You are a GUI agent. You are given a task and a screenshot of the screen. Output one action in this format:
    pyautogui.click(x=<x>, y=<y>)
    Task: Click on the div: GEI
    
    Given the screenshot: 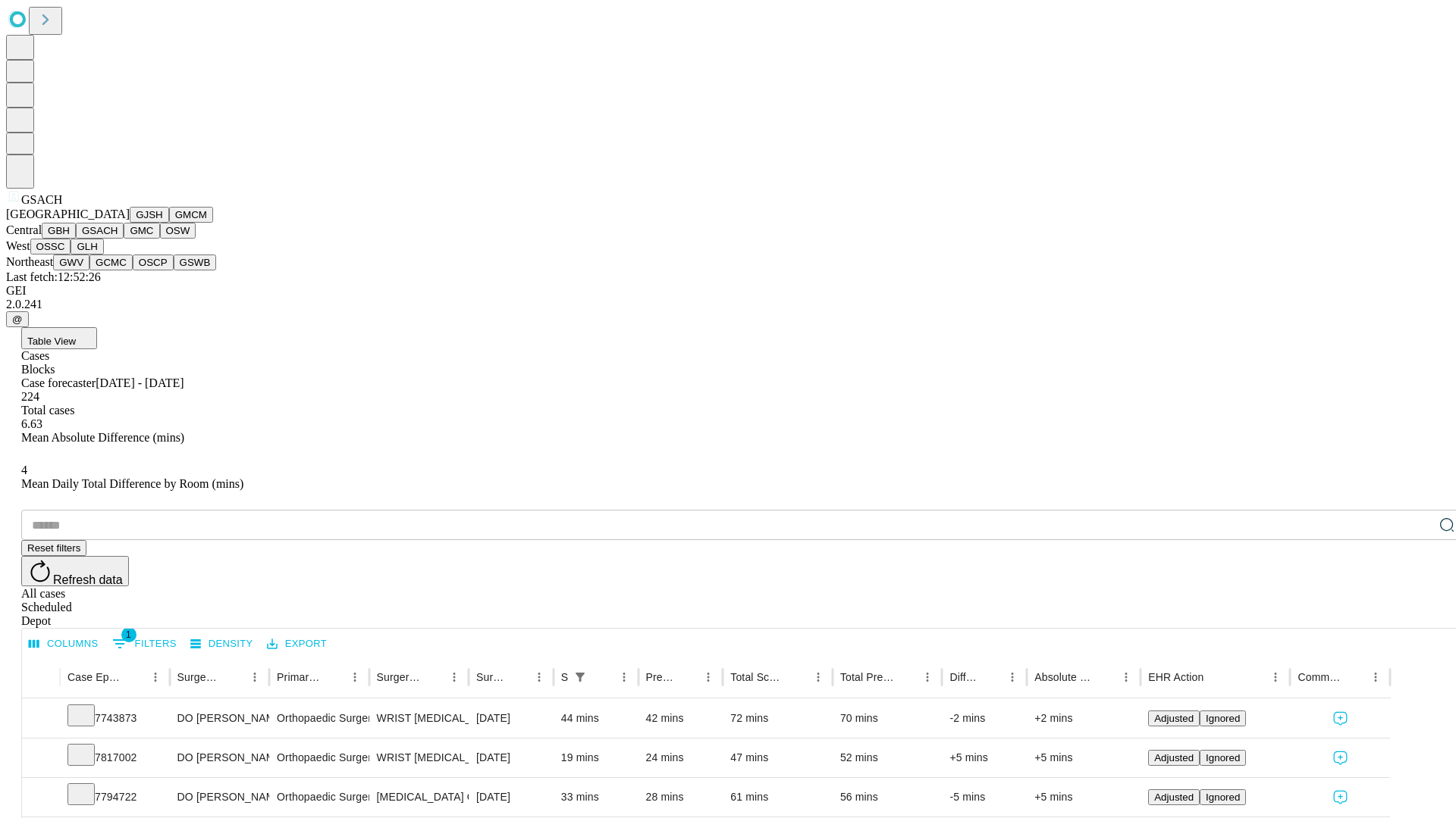 What is the action you would take?
    pyautogui.click(x=728, y=291)
    